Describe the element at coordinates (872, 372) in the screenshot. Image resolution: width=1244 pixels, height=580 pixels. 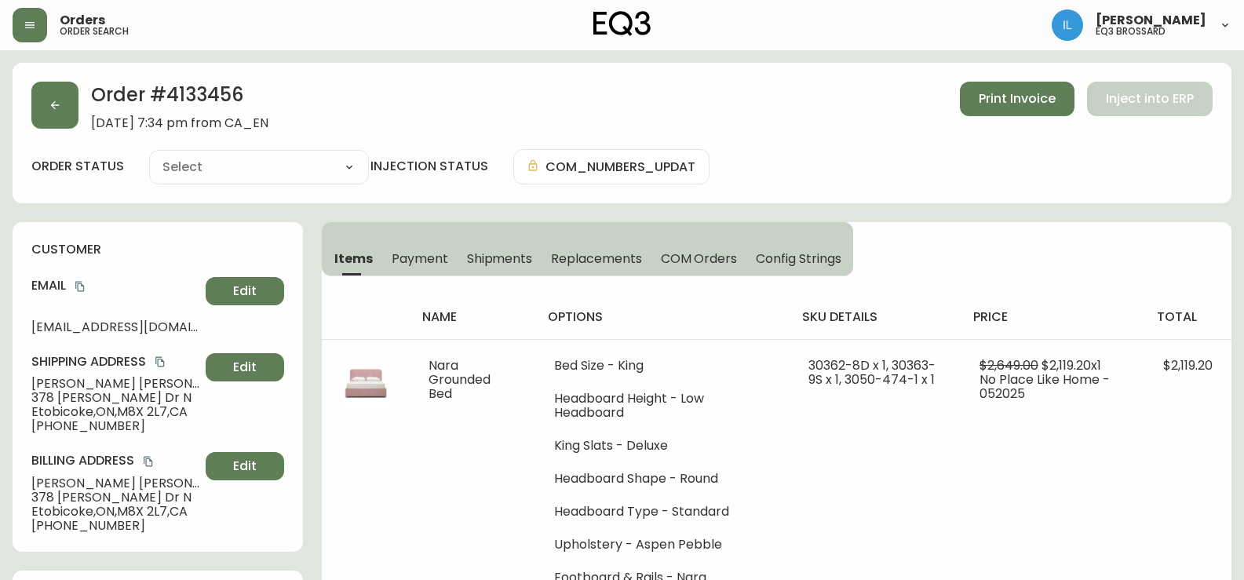
I see `span: 30362-8D x 1, 30363-9S x 1, 3050-474-1 x 1` at that location.